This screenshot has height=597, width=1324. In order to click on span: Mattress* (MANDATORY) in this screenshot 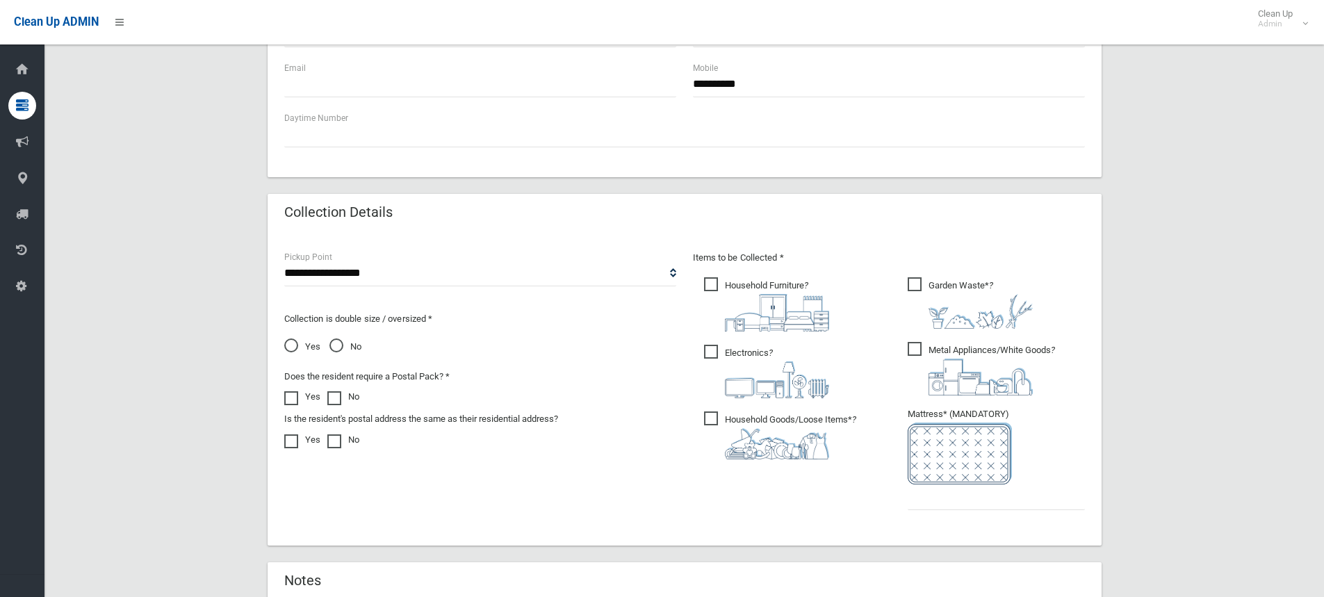, I will do `click(996, 446)`.